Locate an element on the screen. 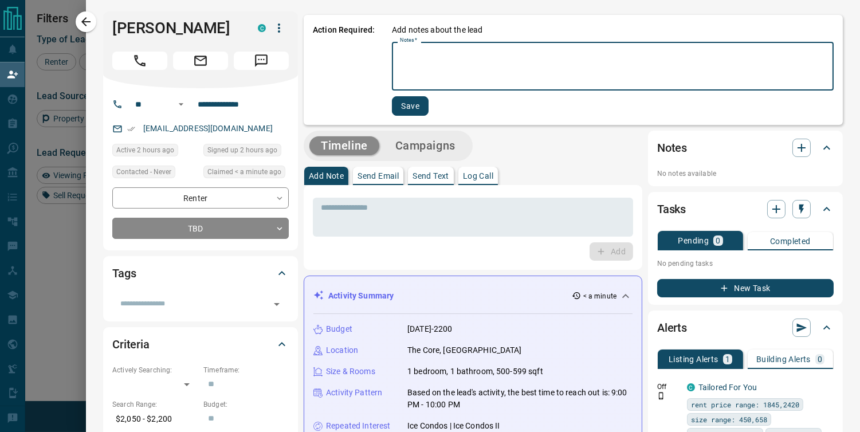 This screenshot has height=432, width=860. p: Log Call is located at coordinates (478, 176).